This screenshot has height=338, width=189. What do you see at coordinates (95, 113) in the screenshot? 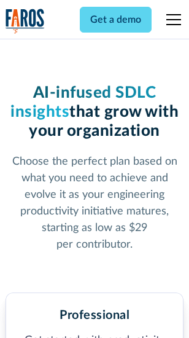
I see `h1: that grow with your organization` at bounding box center [95, 113].